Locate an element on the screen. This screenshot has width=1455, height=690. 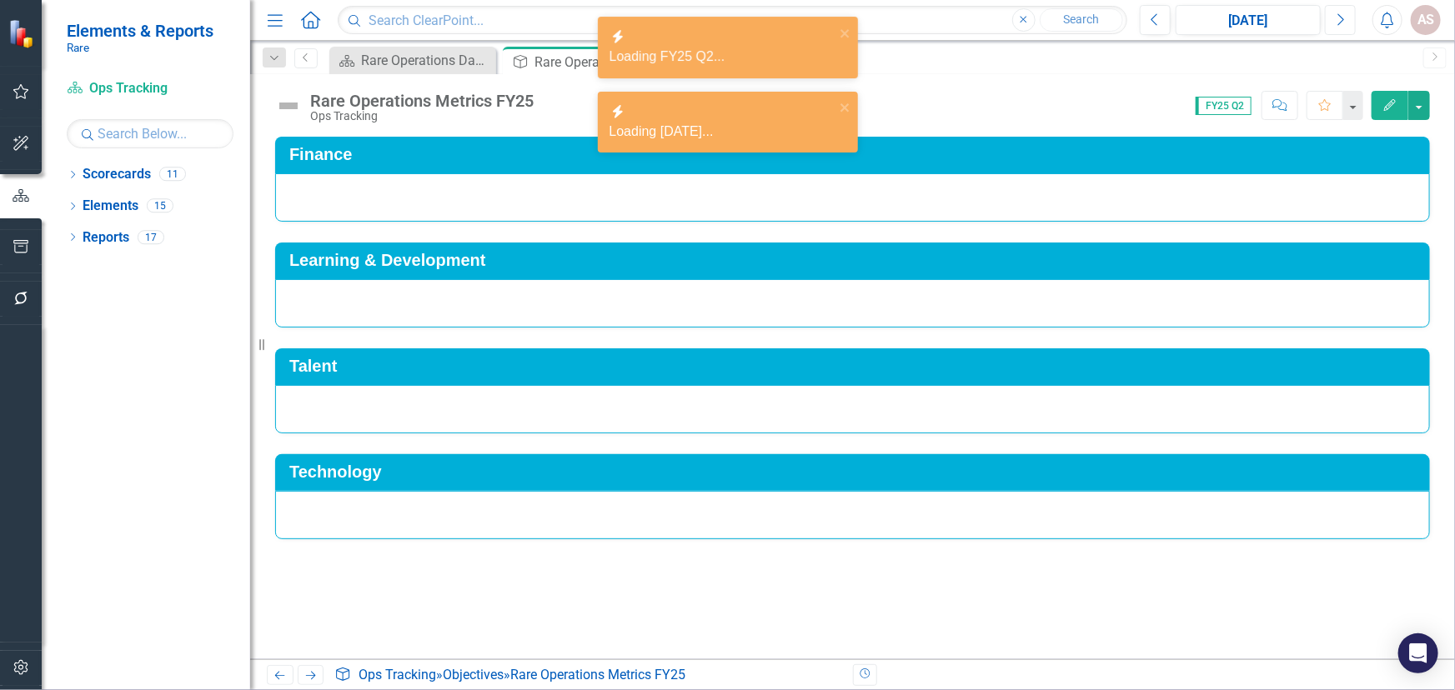
a: Objectives is located at coordinates (473, 675).